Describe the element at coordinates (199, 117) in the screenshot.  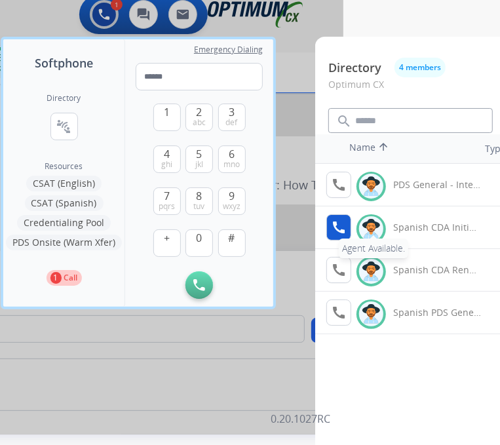
I see `button: 2abc` at that location.